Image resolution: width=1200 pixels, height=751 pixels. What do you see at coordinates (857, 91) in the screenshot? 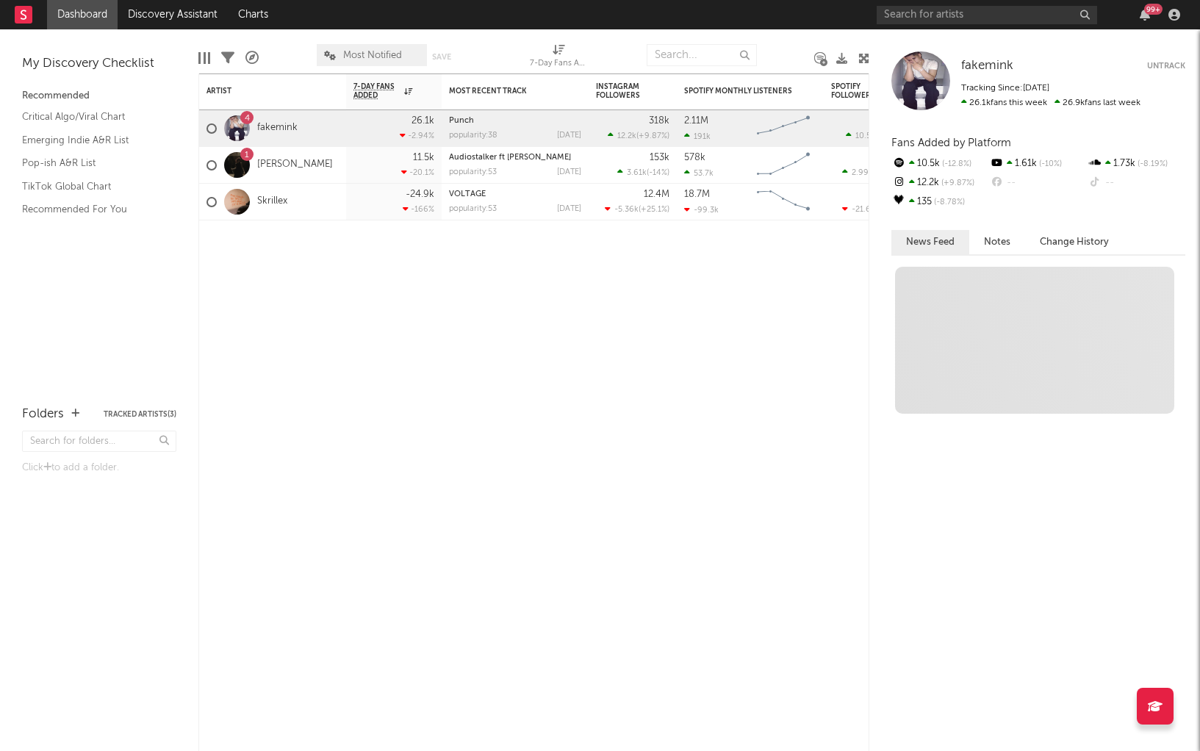
I see `div: Spotify Followers` at bounding box center [857, 91].